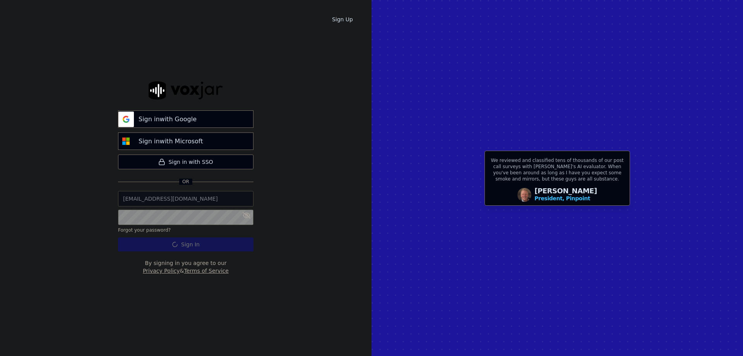 This screenshot has width=743, height=356. I want to click on img: logo, so click(186, 90).